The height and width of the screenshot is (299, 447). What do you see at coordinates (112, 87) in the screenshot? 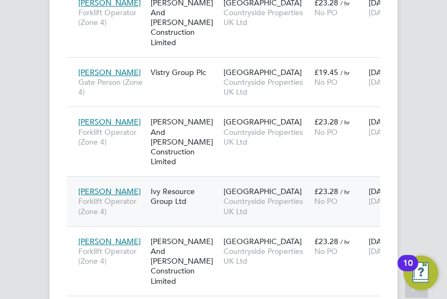
I see `span: Gate Person (Zone 4)` at bounding box center [112, 87].